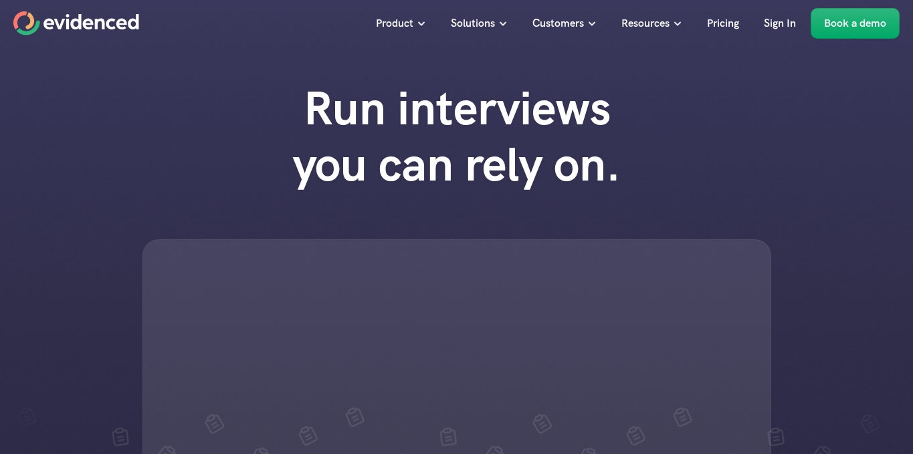  What do you see at coordinates (723, 23) in the screenshot?
I see `a: Pricing` at bounding box center [723, 23].